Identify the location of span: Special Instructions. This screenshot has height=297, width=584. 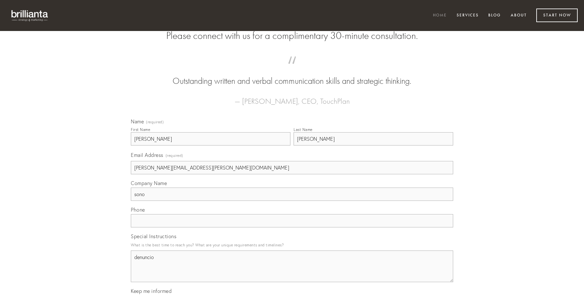
(154, 236).